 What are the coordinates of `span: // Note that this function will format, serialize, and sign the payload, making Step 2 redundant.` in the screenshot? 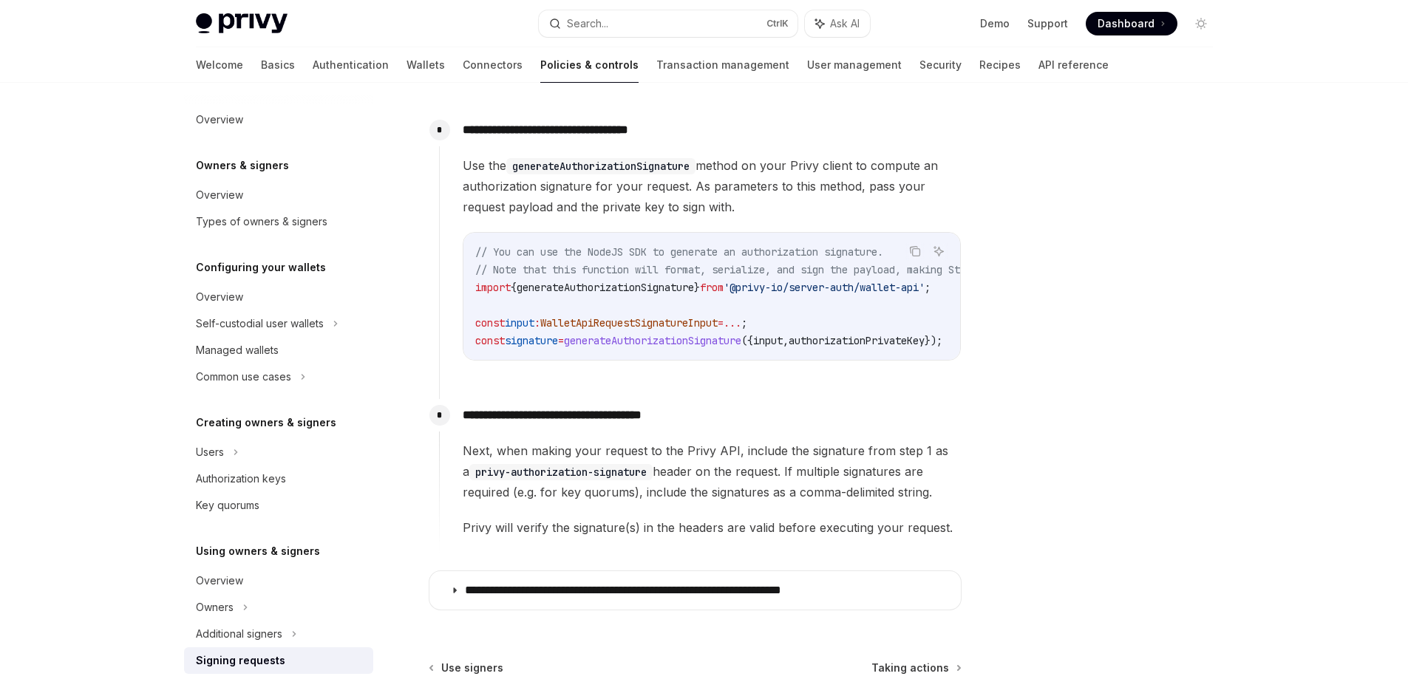 It's located at (762, 270).